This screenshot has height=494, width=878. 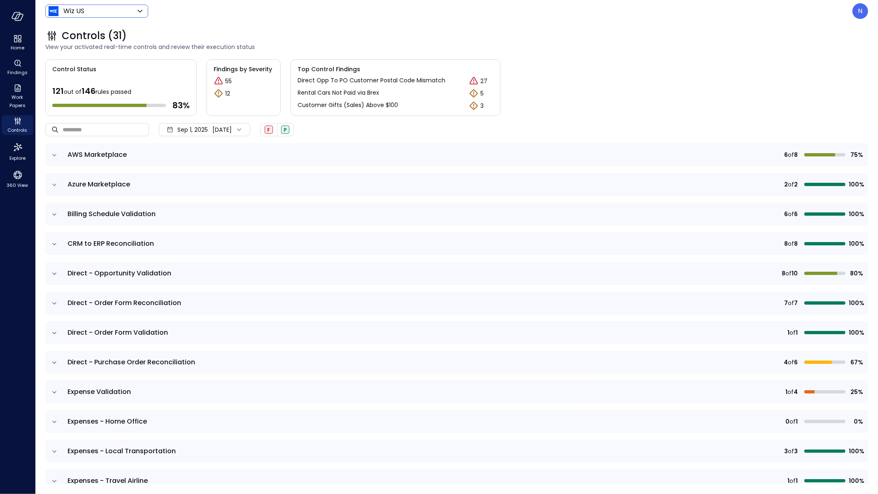 What do you see at coordinates (17, 96) in the screenshot?
I see `div: Work Papers` at bounding box center [17, 96].